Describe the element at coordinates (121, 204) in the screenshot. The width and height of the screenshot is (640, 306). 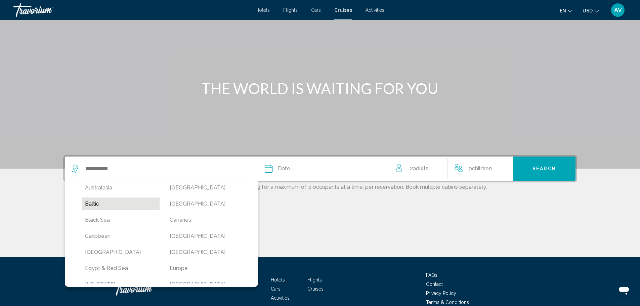
I see `button: Baltic` at that location.